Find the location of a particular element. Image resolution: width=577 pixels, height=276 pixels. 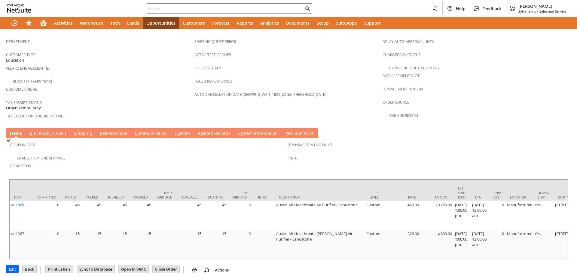

div: Price Level is located at coordinates (376, 195).